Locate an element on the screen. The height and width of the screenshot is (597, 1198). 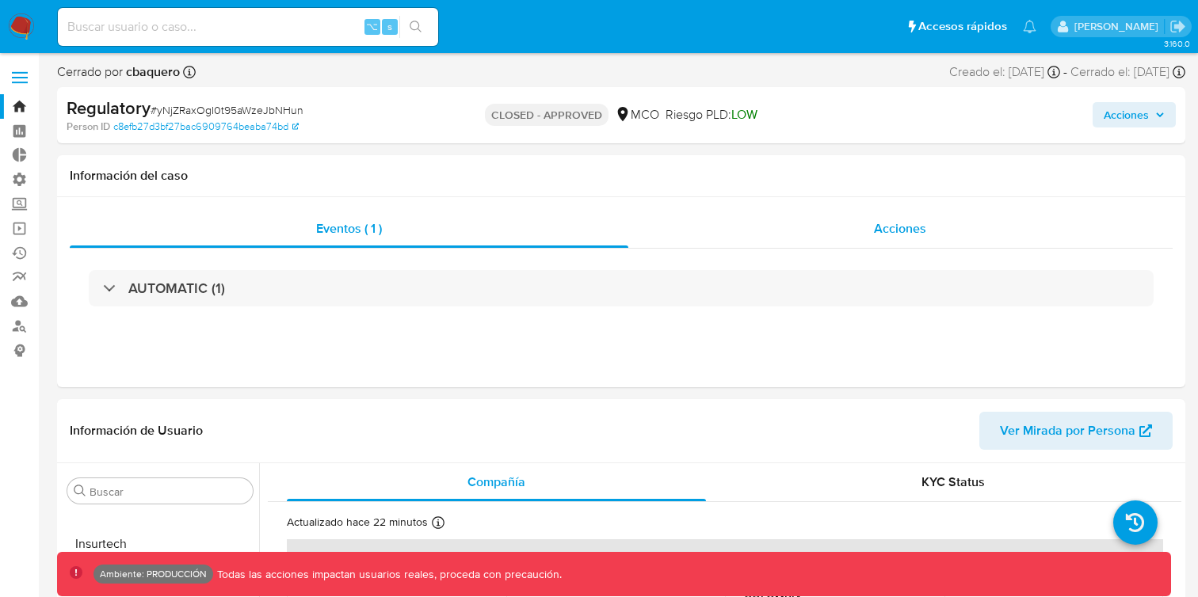
h3: AUTOMATIC (1) is located at coordinates (177, 288).